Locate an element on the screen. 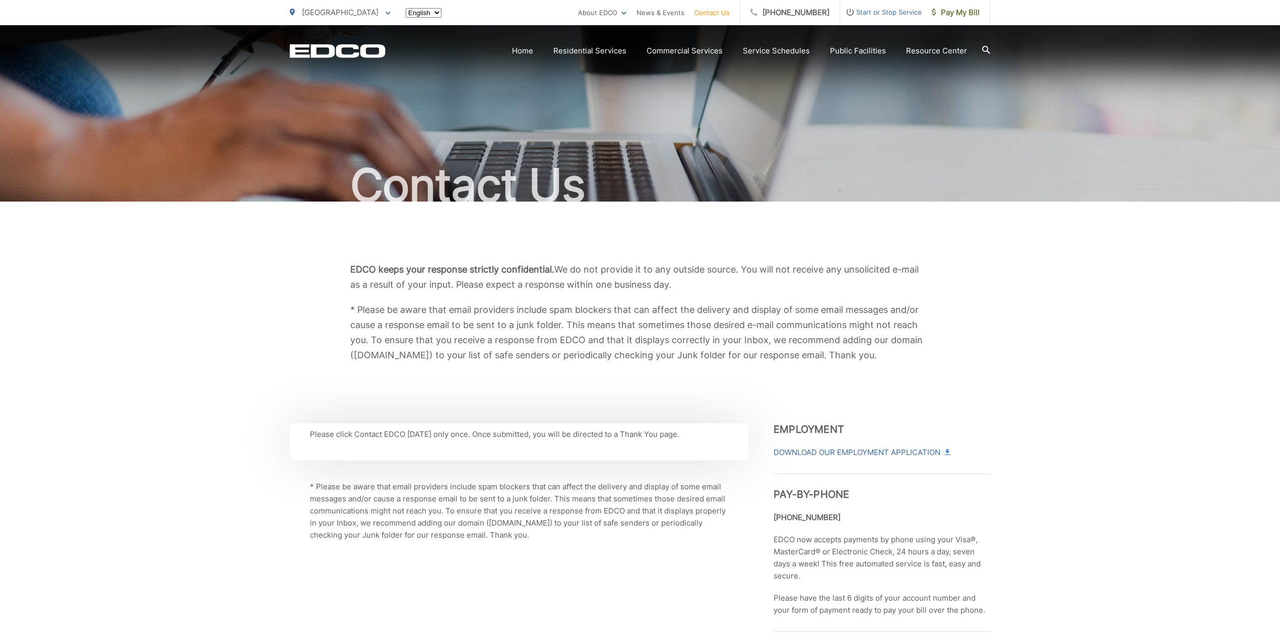 The width and height of the screenshot is (1280, 642). a: Resource Center is located at coordinates (936, 51).